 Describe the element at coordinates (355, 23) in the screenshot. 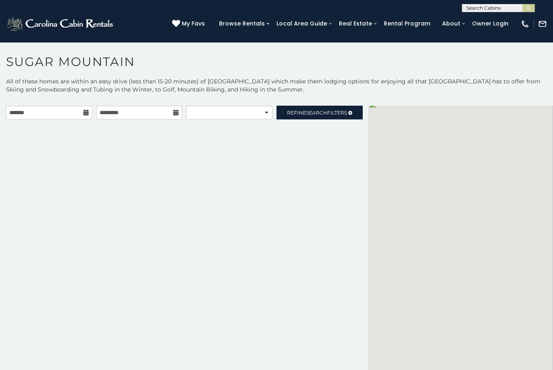

I see `a: Real Estate` at that location.